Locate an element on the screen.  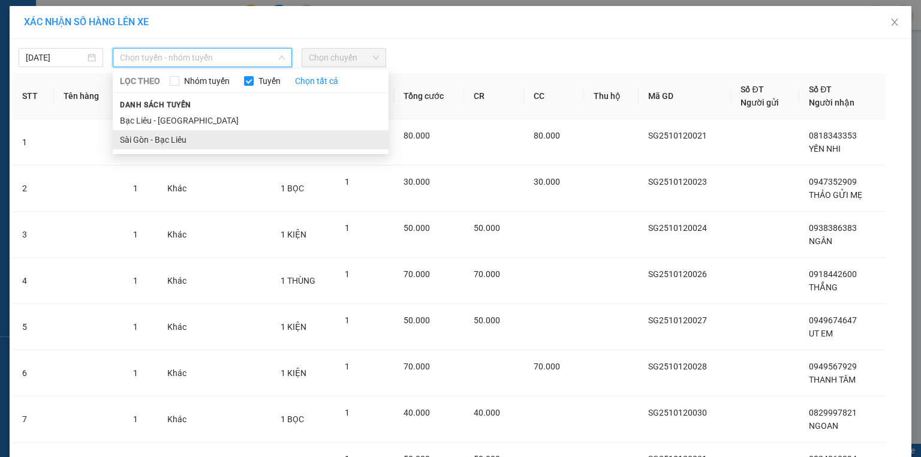
span: close is located at coordinates (895, 22).